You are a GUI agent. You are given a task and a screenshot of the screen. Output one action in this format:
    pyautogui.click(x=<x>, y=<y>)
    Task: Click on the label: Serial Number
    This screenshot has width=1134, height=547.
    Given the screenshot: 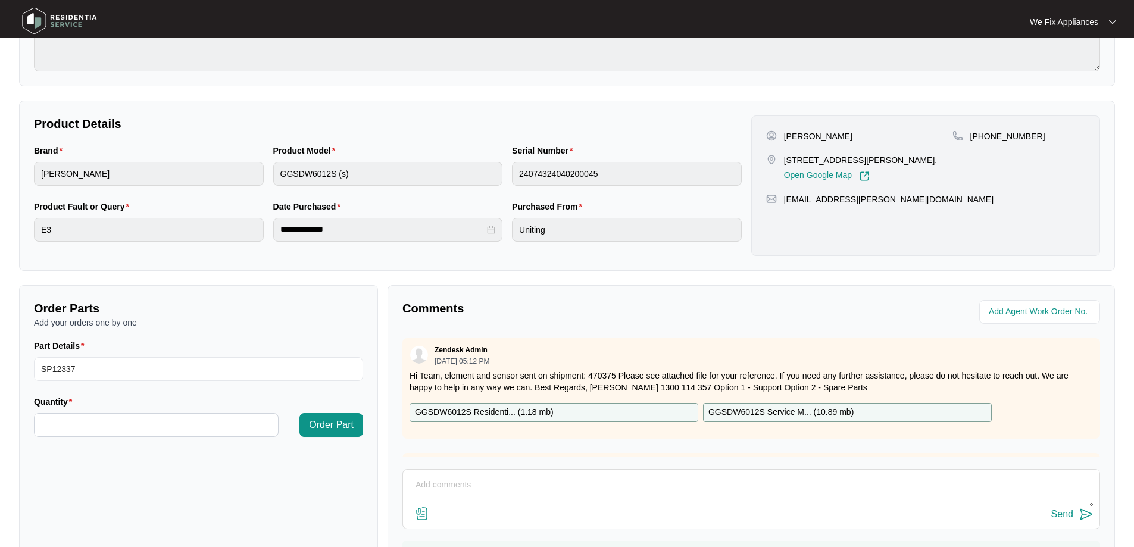 What is the action you would take?
    pyautogui.click(x=545, y=151)
    